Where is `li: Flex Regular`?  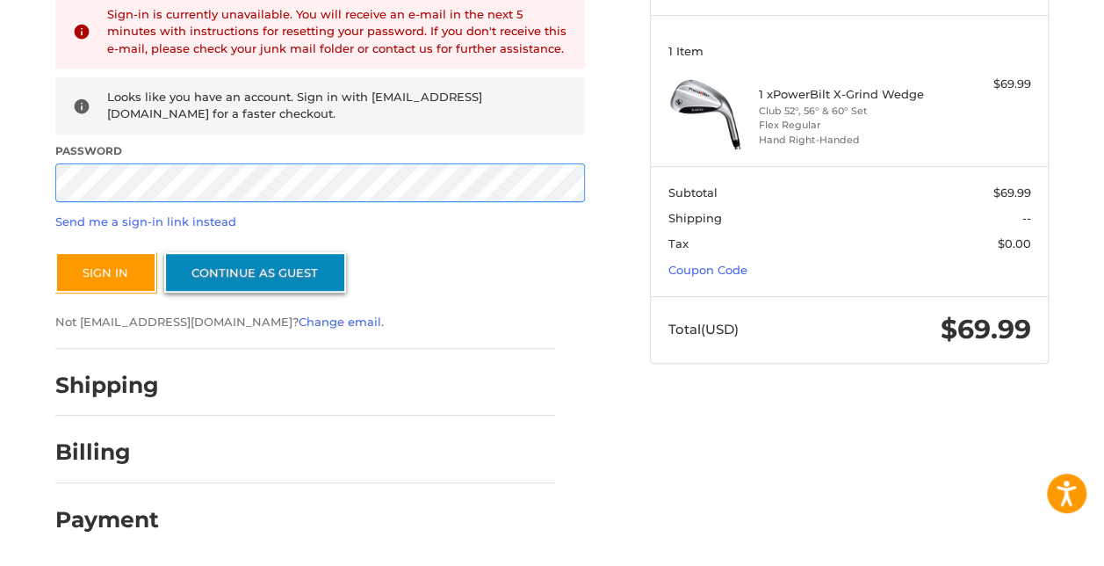 li: Flex Regular is located at coordinates (847, 125).